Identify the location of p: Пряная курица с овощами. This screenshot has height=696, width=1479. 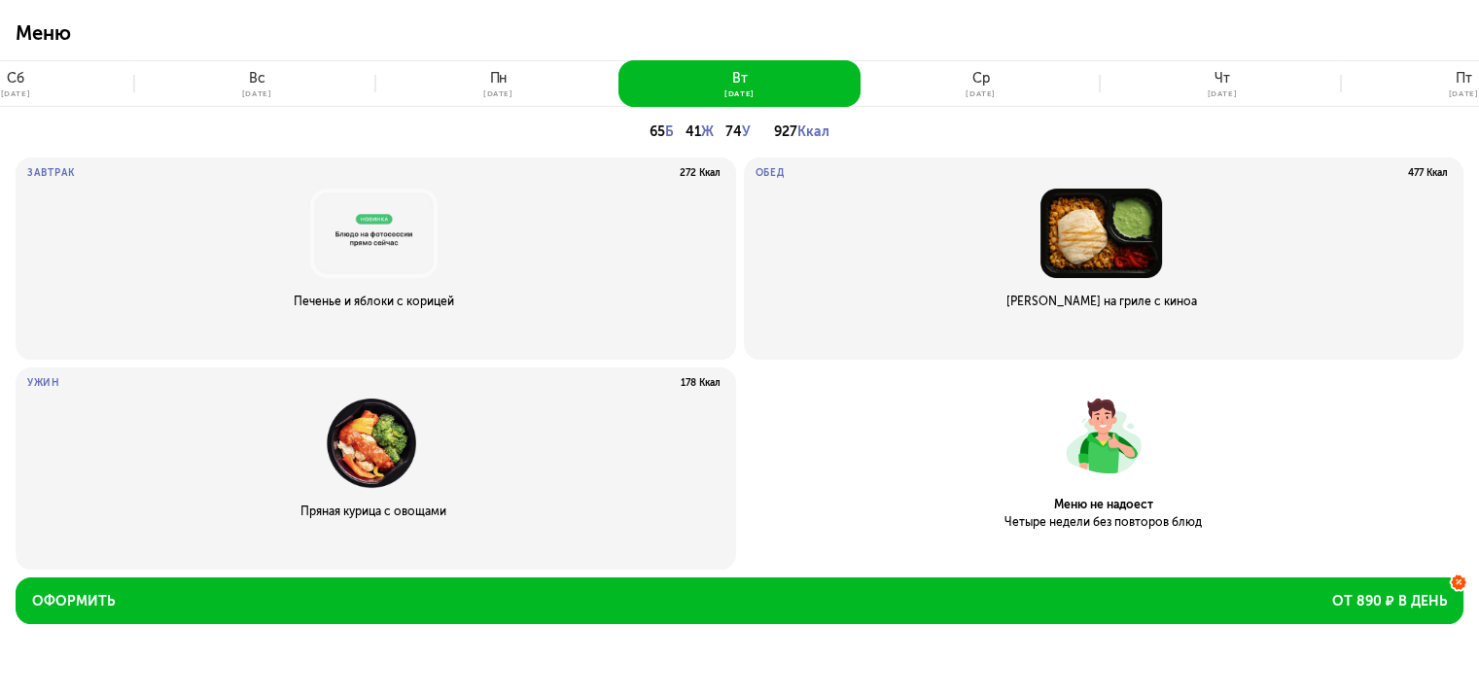
(373, 511).